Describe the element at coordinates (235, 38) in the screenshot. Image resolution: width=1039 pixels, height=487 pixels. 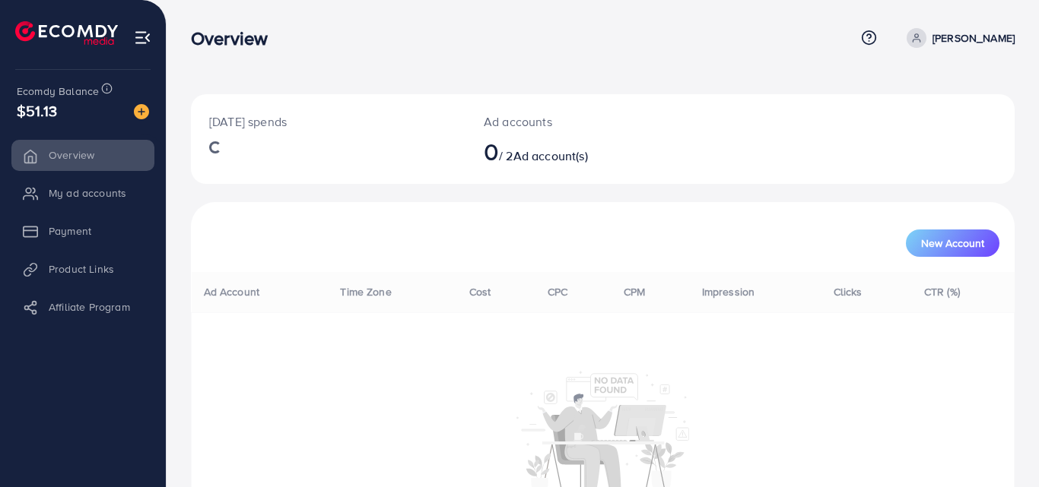
I see `h3: Overview` at that location.